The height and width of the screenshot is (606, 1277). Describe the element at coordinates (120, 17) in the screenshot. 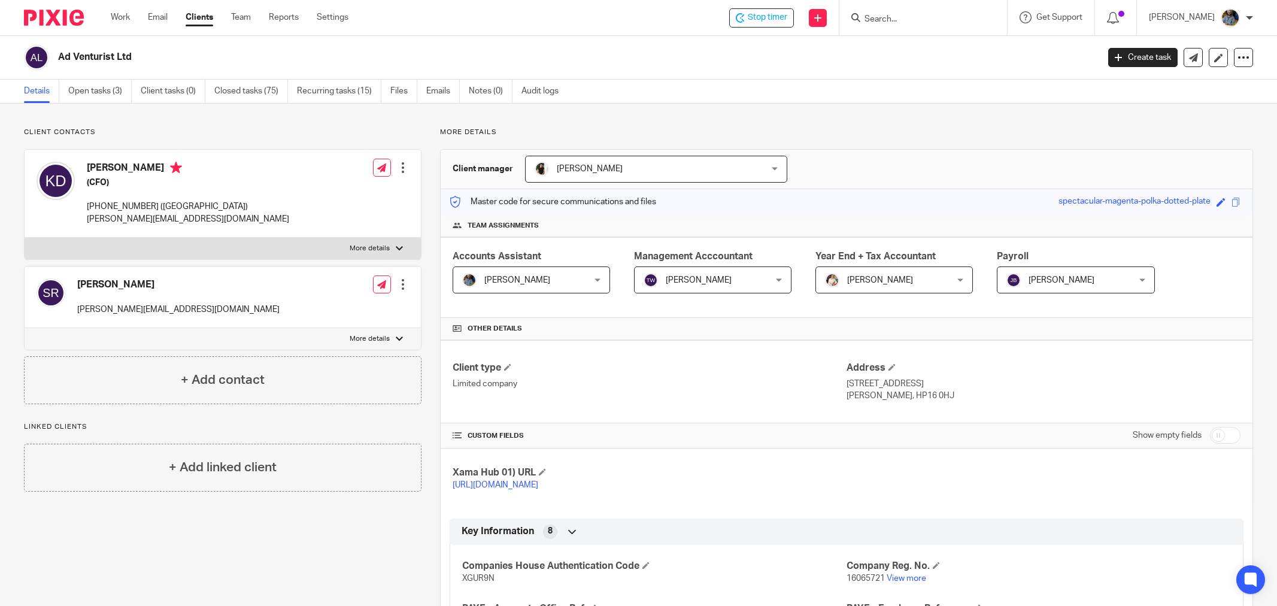

I see `a: Work` at that location.